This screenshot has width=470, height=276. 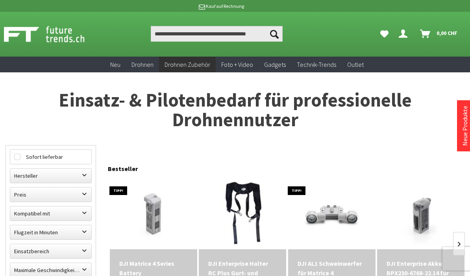 What do you see at coordinates (439, 34) in the screenshot?
I see `a: Warenkorb` at bounding box center [439, 34].